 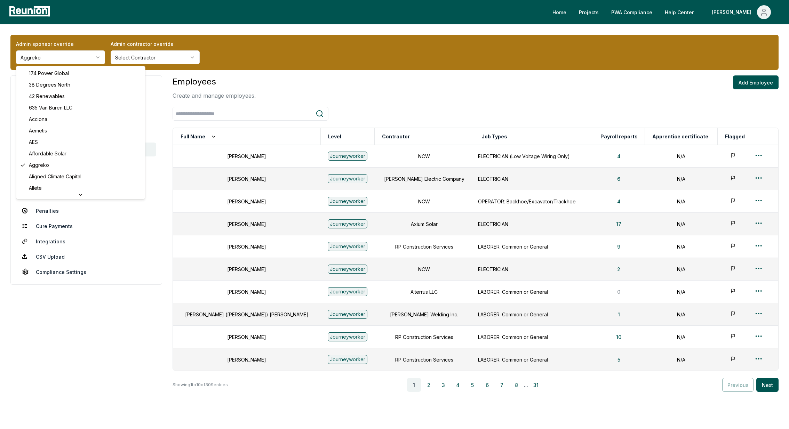 What do you see at coordinates (35, 188) in the screenshot?
I see `span: Allete` at bounding box center [35, 188].